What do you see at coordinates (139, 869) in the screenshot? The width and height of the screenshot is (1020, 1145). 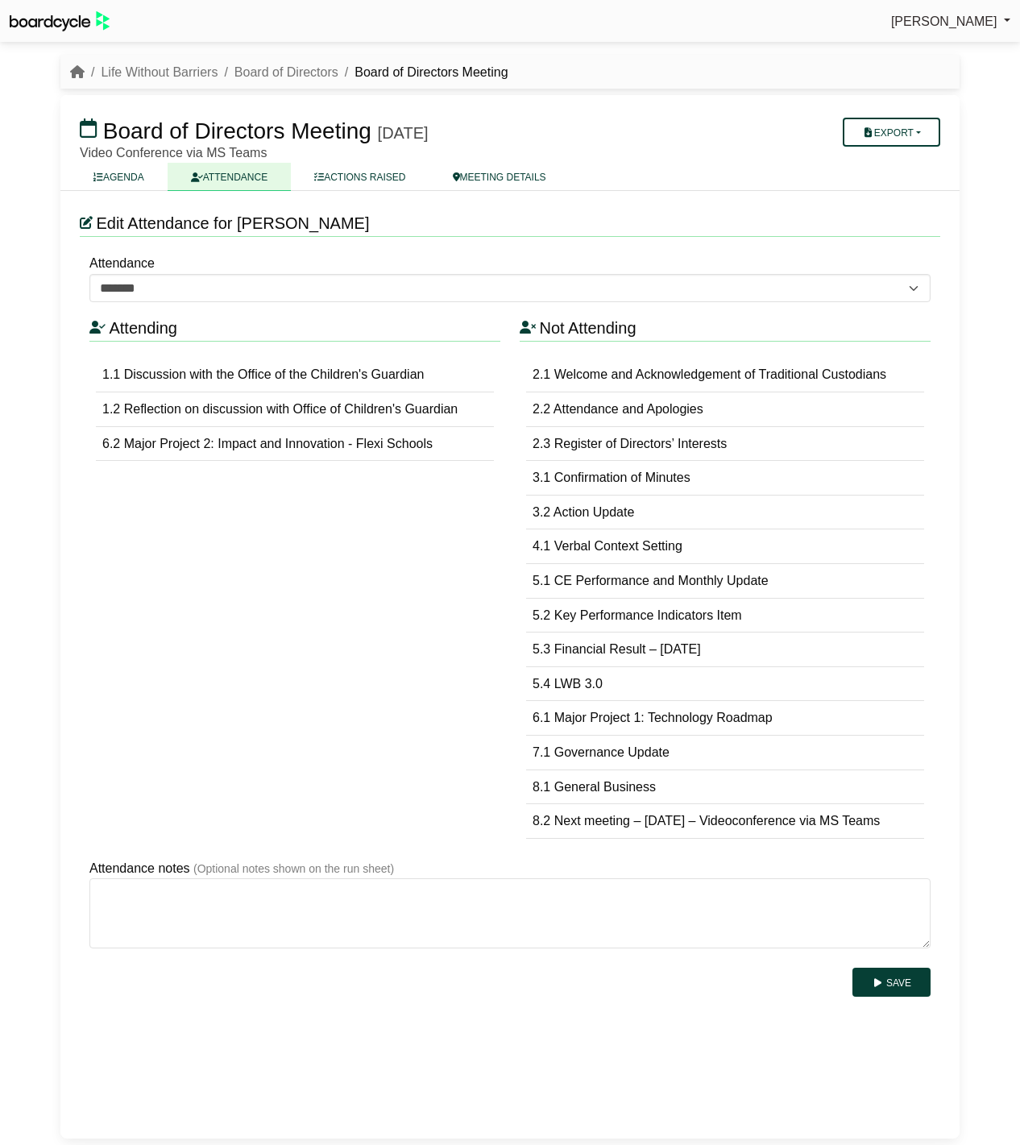 I see `label: Attendance notes` at bounding box center [139, 869].